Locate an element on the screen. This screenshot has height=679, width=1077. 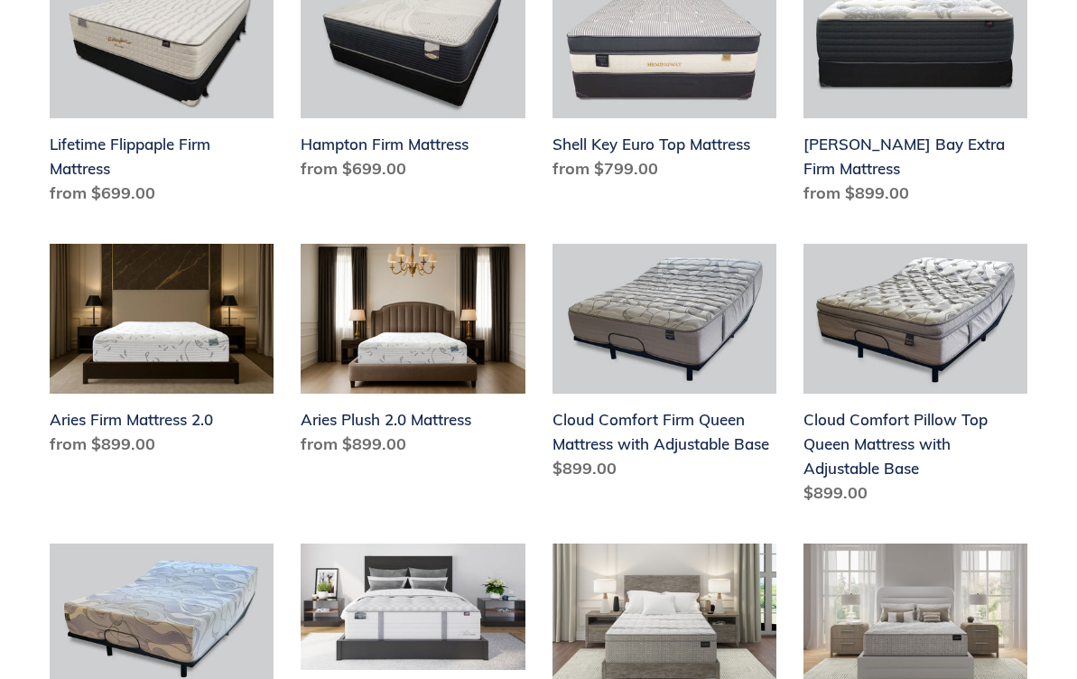
a: Cloud Comfort Pillow Top Queen Mattress with Adjustable Base is located at coordinates (915, 377).